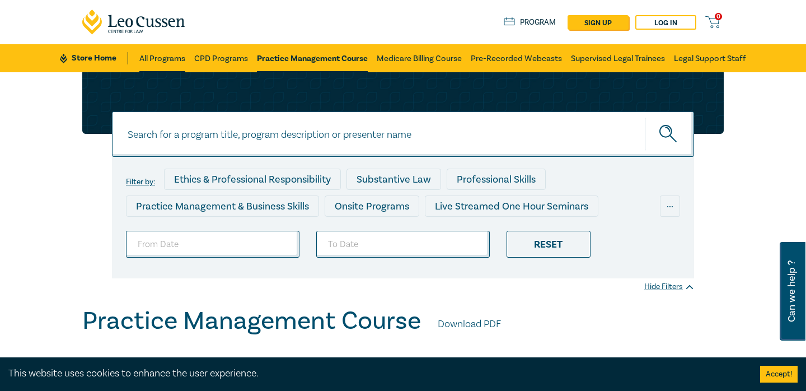 The image size is (806, 391). What do you see at coordinates (598, 22) in the screenshot?
I see `a: sign up` at bounding box center [598, 22].